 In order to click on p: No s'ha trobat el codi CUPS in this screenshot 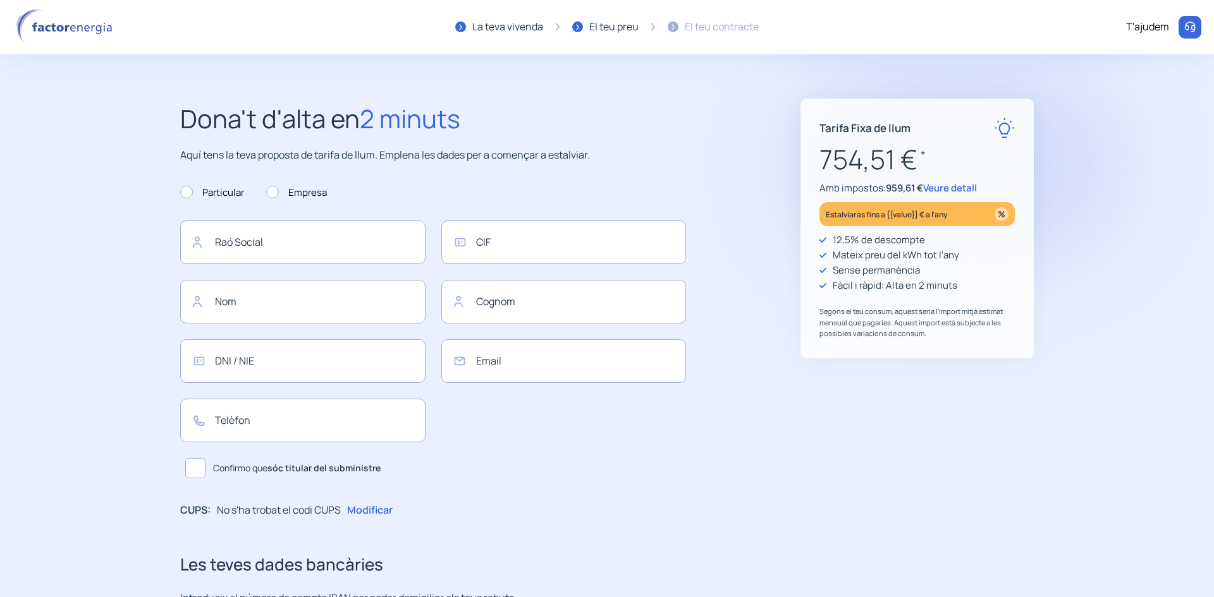, I will do `click(279, 511)`.